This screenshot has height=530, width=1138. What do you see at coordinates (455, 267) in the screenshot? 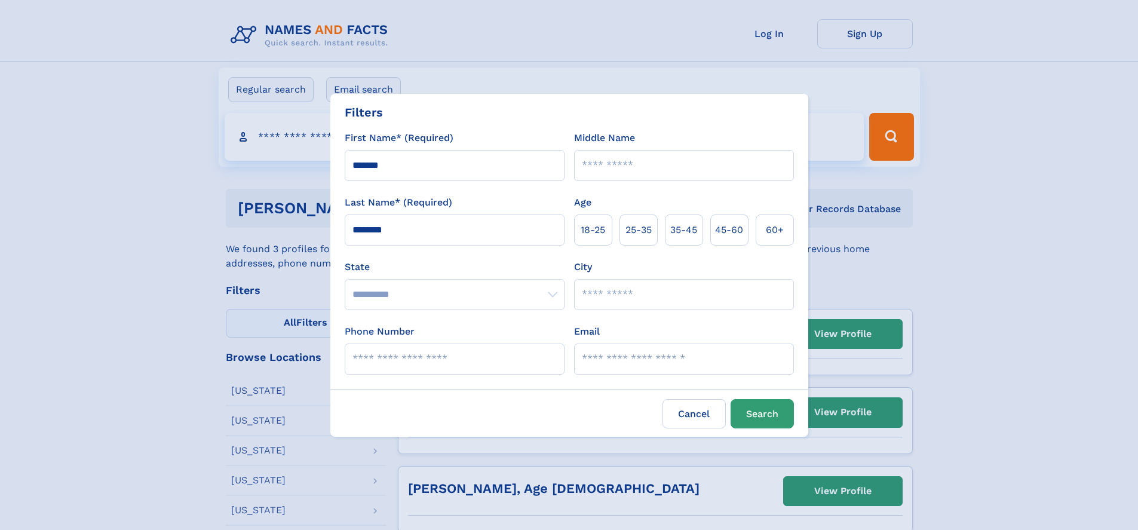
I see `label: State` at bounding box center [455, 267].